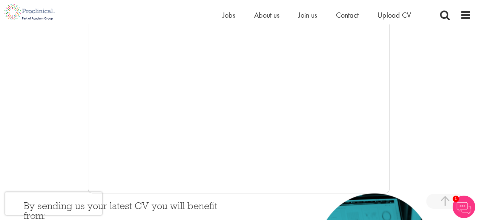 Image resolution: width=477 pixels, height=220 pixels. What do you see at coordinates (463, 207) in the screenshot?
I see `img: Chatbot` at bounding box center [463, 207].